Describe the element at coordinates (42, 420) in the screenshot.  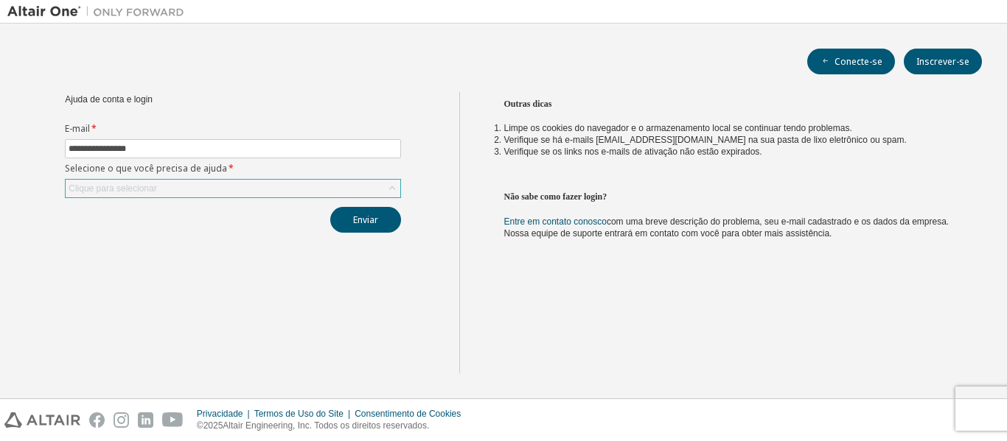
I see `img: altair_logo.svg` at that location.